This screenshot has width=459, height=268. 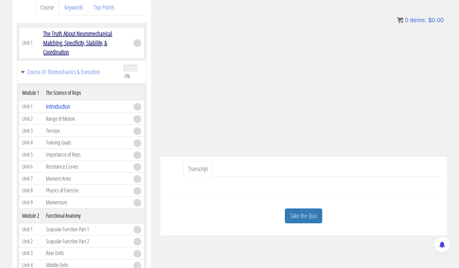 I want to click on td: Unit 6, so click(x=31, y=166).